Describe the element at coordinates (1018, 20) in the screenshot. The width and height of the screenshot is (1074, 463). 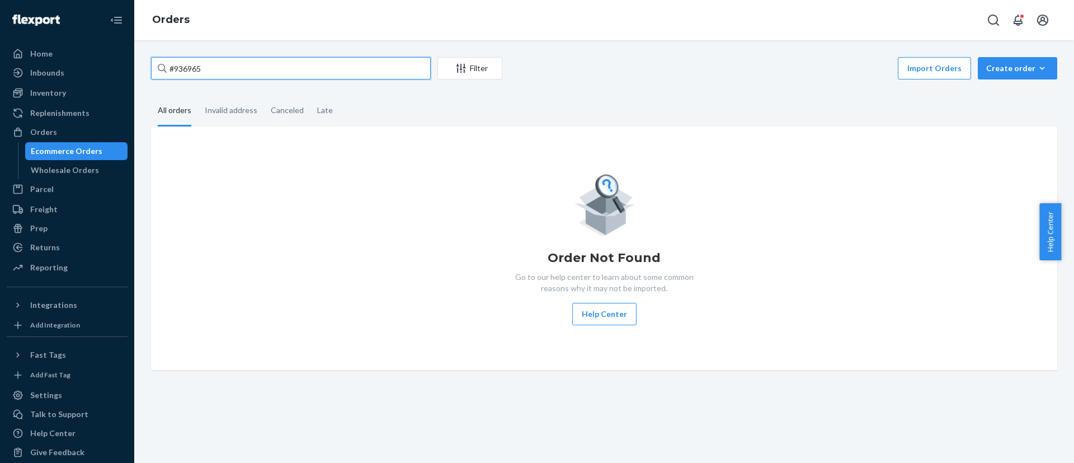
I see `button: Open notifications` at that location.